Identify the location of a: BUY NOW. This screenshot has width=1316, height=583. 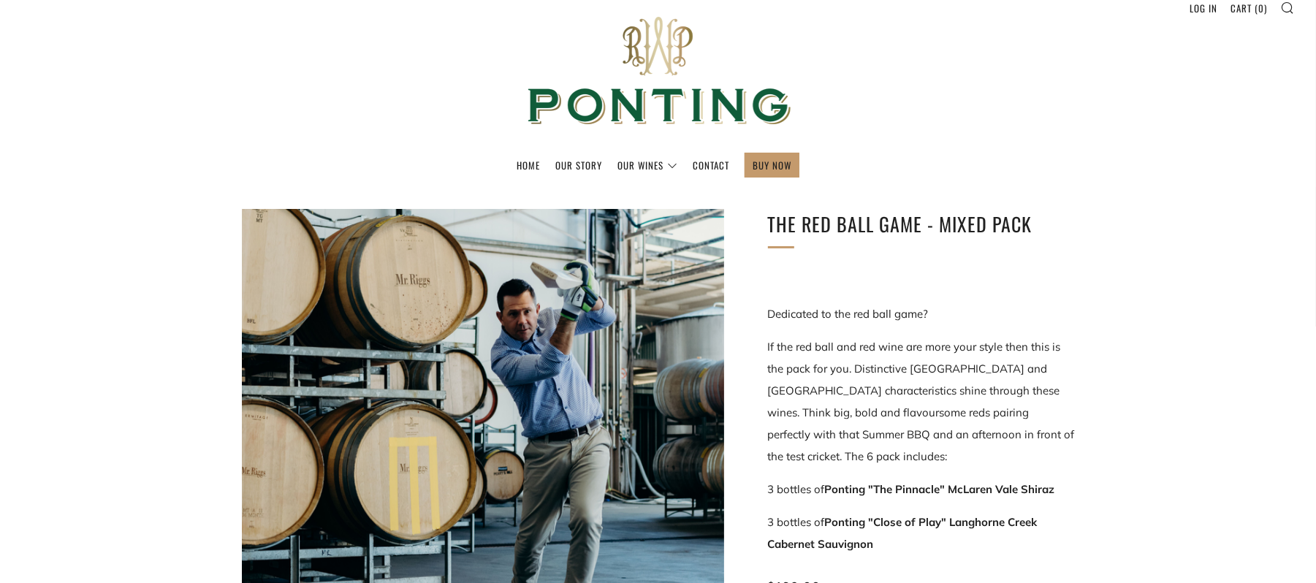
(772, 165).